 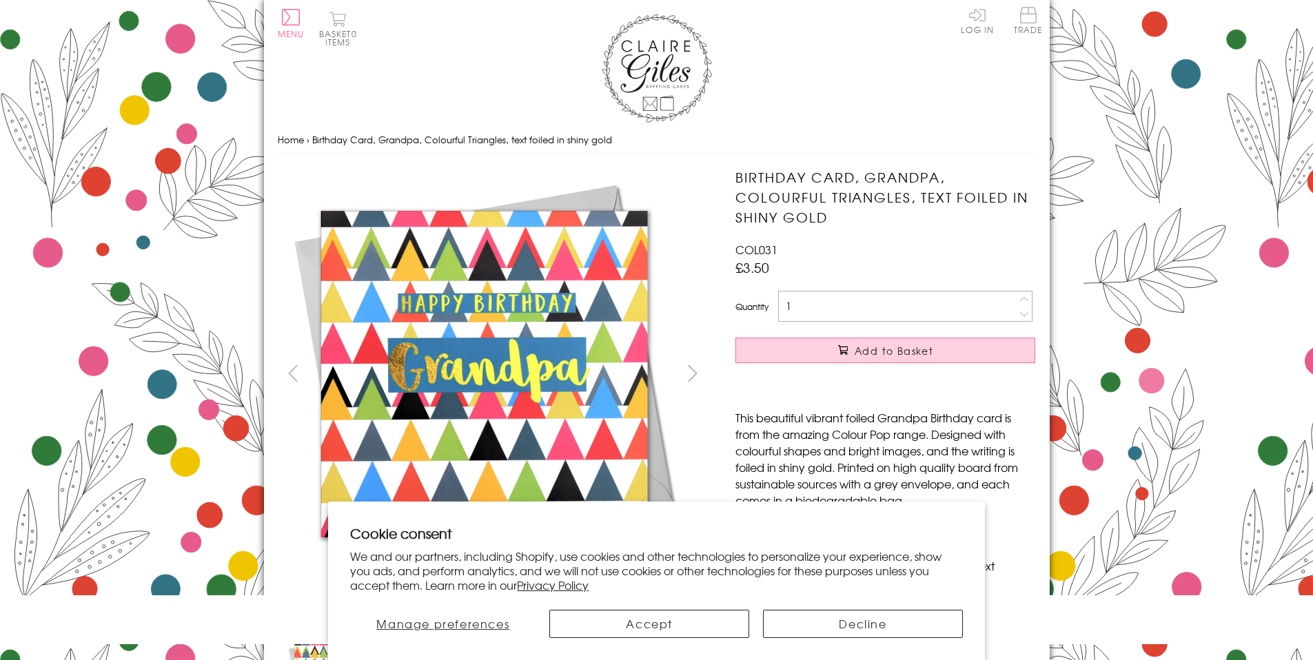 What do you see at coordinates (338, 28) in the screenshot?
I see `button: Basket0 items` at bounding box center [338, 28].